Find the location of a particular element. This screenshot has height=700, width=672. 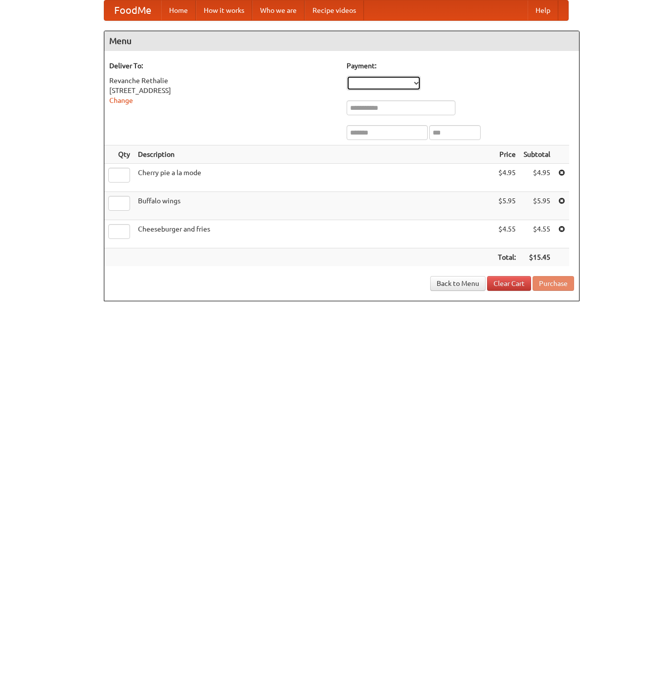

a: Help is located at coordinates (543, 10).